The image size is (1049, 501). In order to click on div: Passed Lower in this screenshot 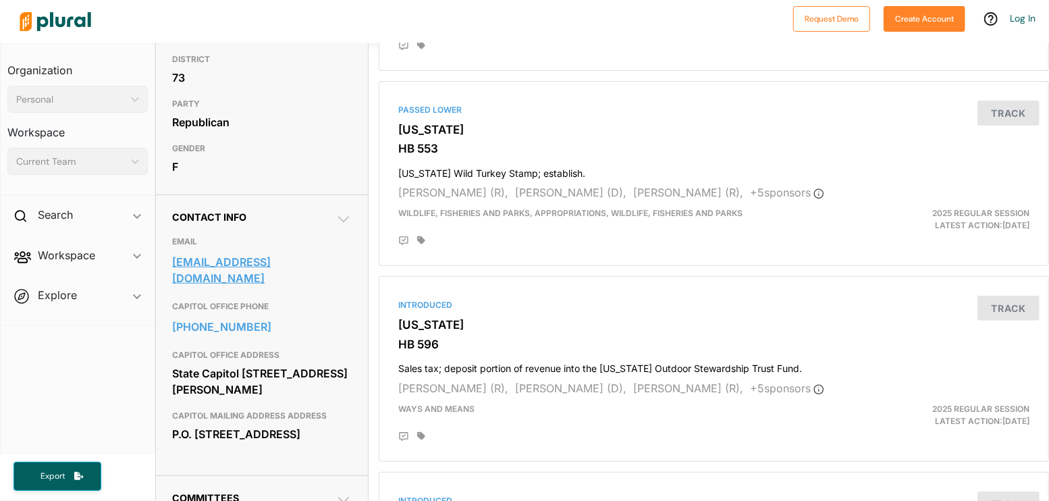, I will do `click(714, 110)`.